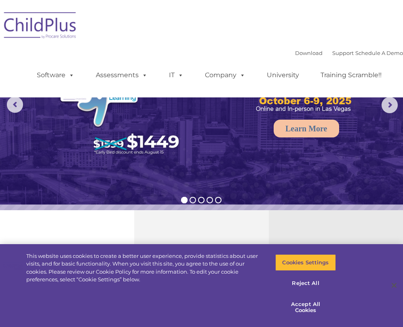  Describe the element at coordinates (351, 75) in the screenshot. I see `a: Training Scramble!!` at that location.